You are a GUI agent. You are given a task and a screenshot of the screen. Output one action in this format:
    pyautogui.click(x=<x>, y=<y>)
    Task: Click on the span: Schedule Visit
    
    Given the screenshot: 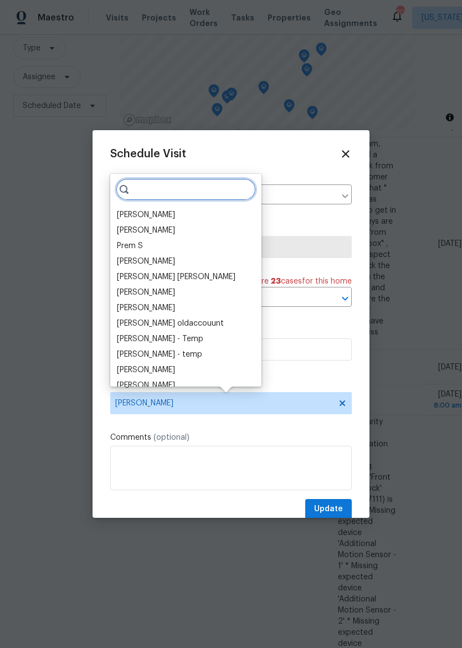 What is the action you would take?
    pyautogui.click(x=148, y=154)
    